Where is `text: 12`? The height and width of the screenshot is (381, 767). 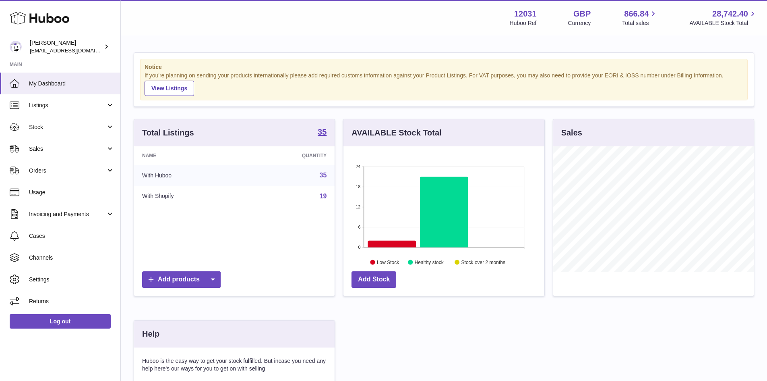 text: 12 is located at coordinates (358, 207).